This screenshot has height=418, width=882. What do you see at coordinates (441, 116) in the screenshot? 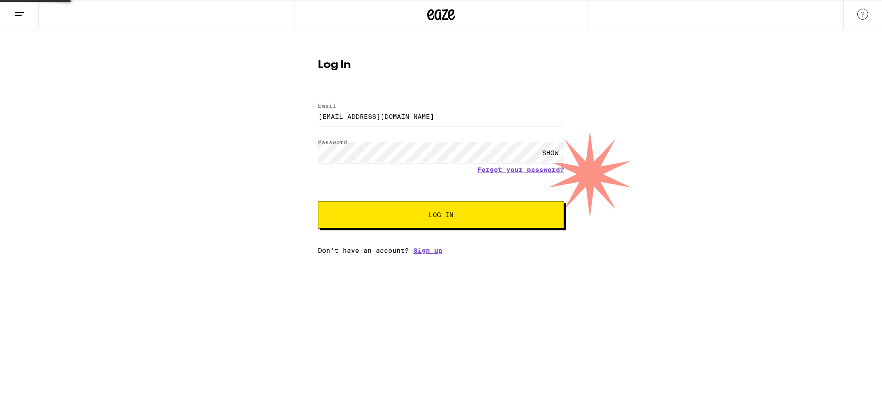
I see `input: Email` at bounding box center [441, 116].